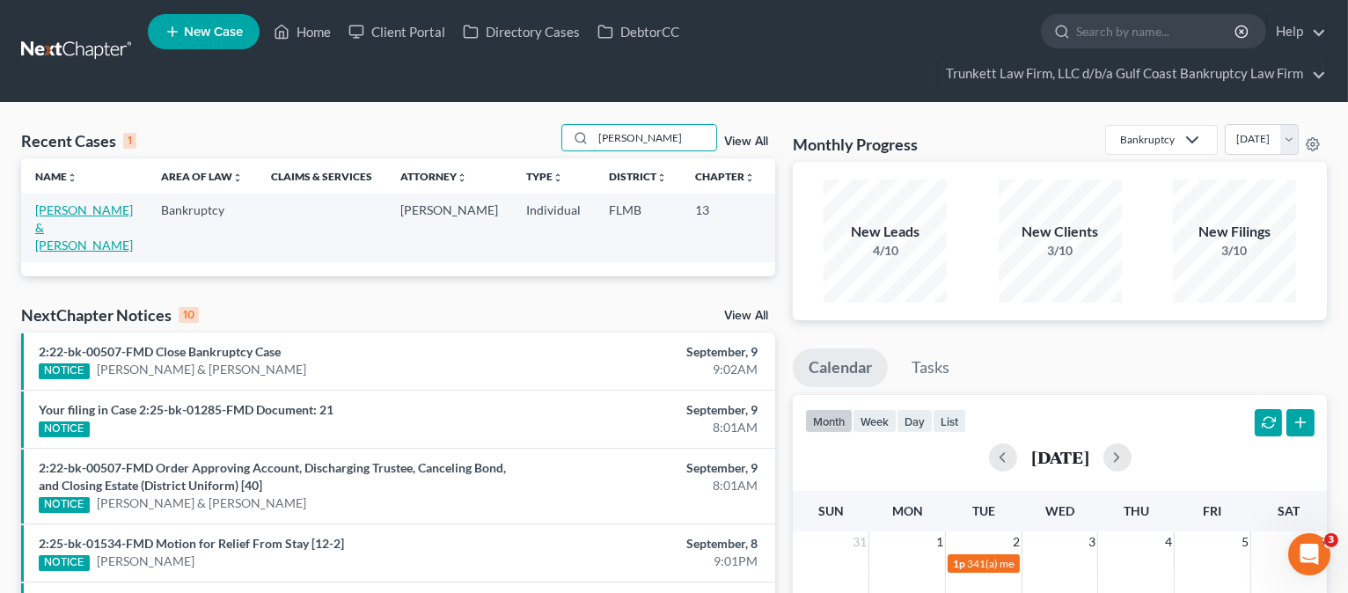  I want to click on th: Claims & Services, so click(321, 176).